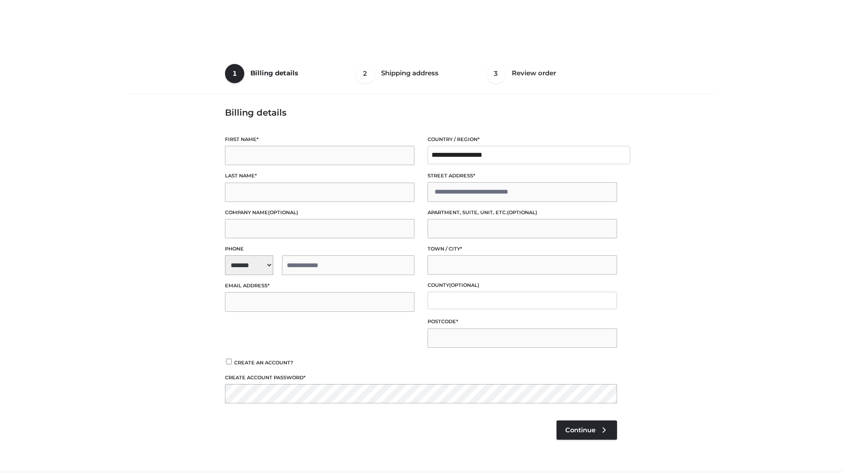 This screenshot has width=842, height=473. What do you see at coordinates (580, 431) in the screenshot?
I see `span: Continue` at bounding box center [580, 431].